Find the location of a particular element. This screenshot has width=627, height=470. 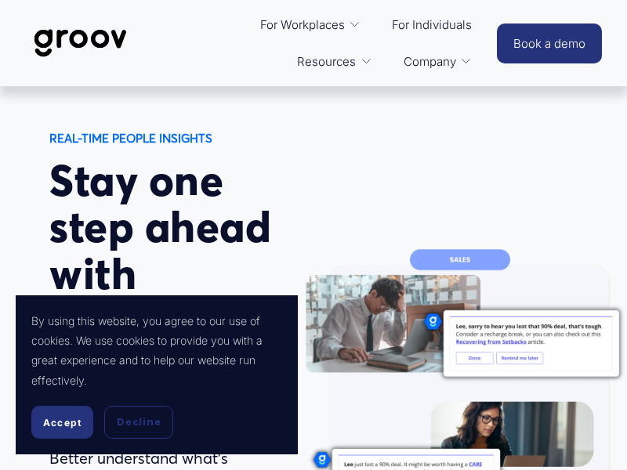

h1: Stay one step ahead with powerful people insights is located at coordinates (167, 297).